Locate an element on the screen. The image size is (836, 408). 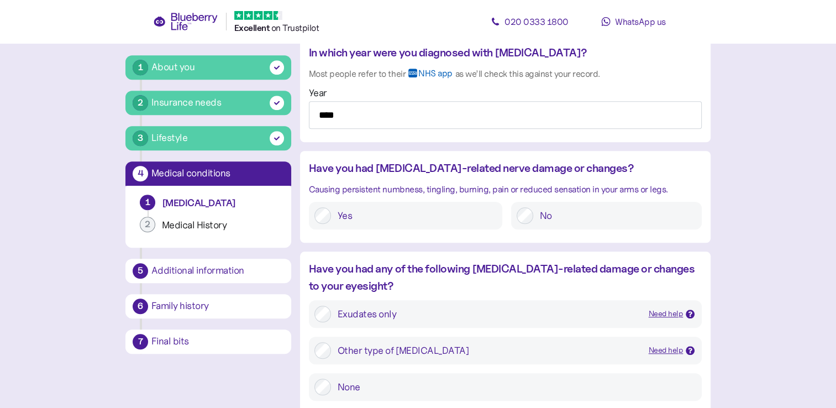
span: Excellent ️ is located at coordinates (253, 28).